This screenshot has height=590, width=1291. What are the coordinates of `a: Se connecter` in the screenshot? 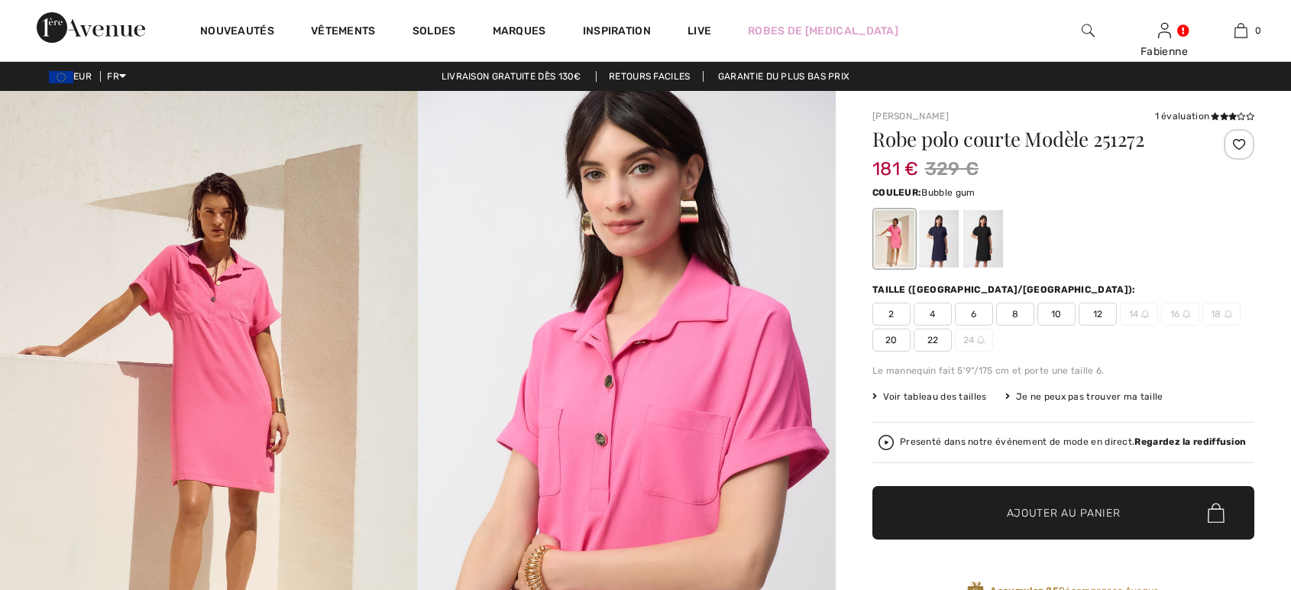 It's located at (1164, 30).